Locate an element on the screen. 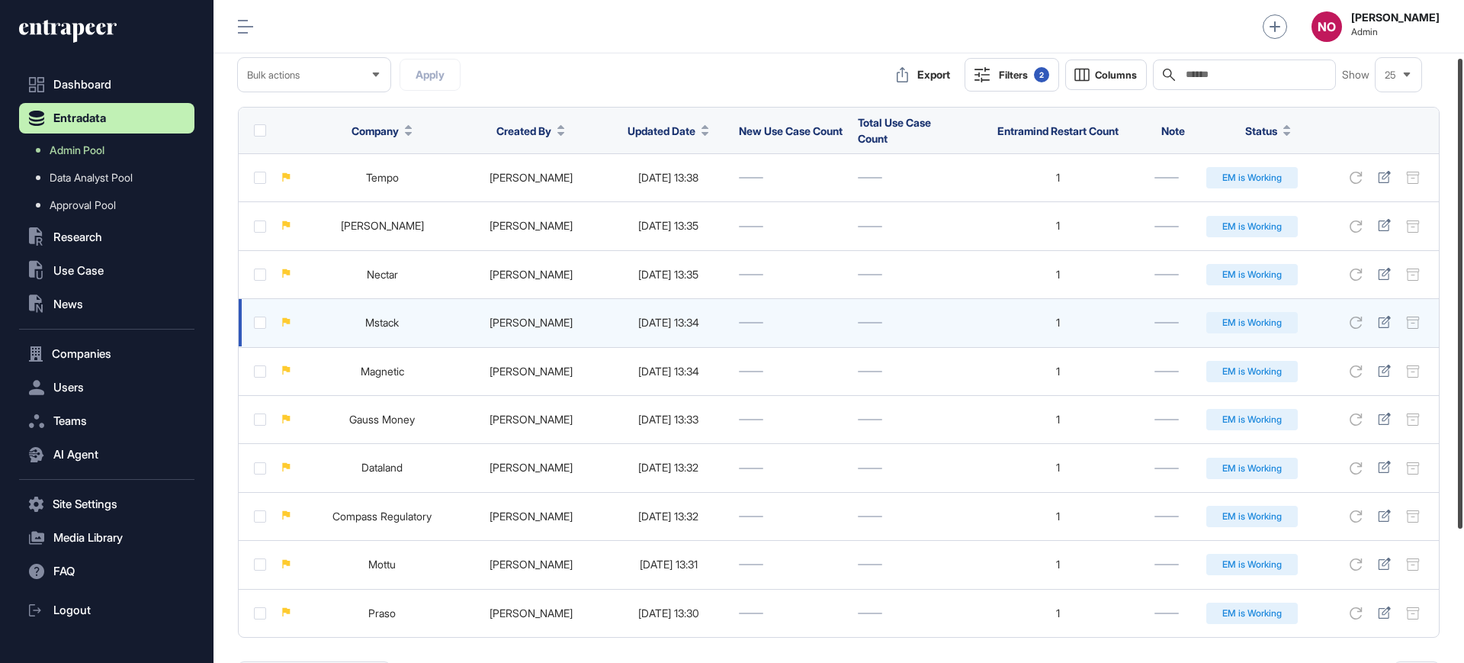 Image resolution: width=1464 pixels, height=663 pixels. a: Mstack is located at coordinates (382, 322).